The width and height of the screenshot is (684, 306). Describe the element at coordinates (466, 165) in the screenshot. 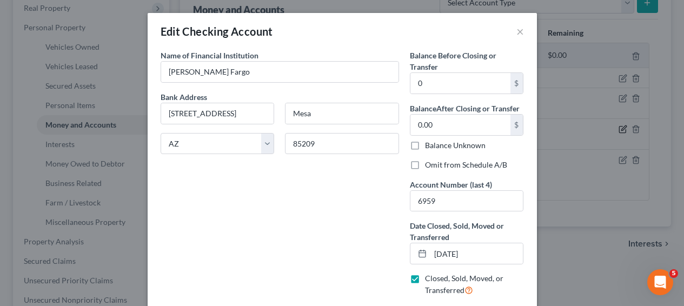

I see `label: Omit from Schedule A/B` at that location.